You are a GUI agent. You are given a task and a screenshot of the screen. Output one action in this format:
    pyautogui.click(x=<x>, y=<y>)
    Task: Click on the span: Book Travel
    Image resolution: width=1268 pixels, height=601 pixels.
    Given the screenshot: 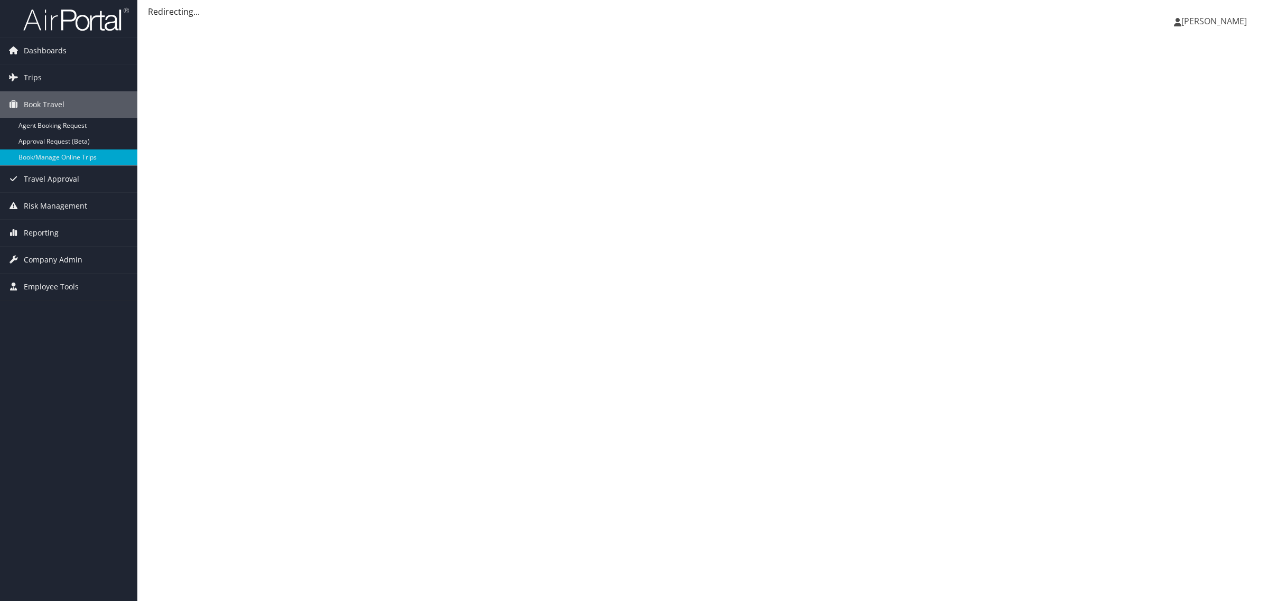 What is the action you would take?
    pyautogui.click(x=44, y=105)
    